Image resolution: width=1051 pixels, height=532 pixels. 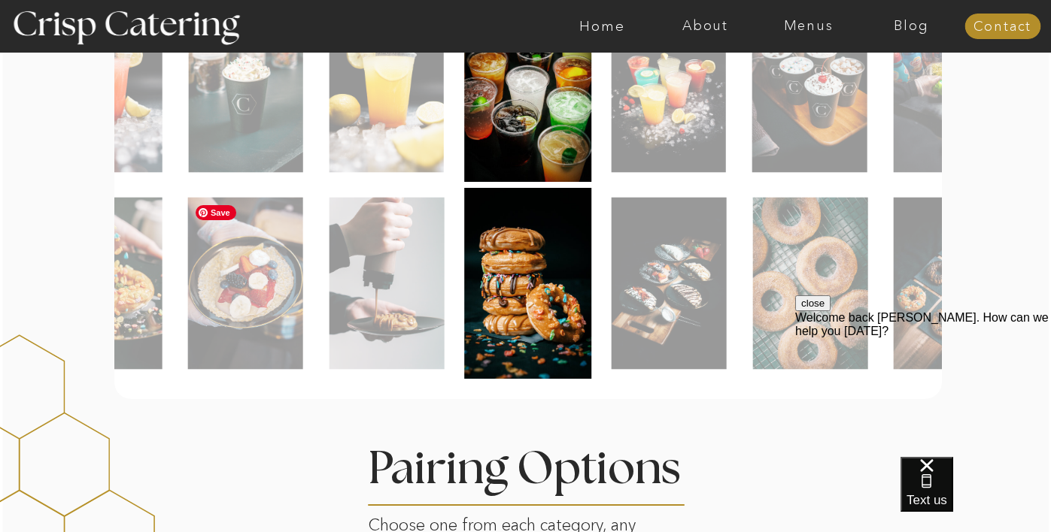 What do you see at coordinates (911, 26) in the screenshot?
I see `nav: Blog` at bounding box center [911, 26].